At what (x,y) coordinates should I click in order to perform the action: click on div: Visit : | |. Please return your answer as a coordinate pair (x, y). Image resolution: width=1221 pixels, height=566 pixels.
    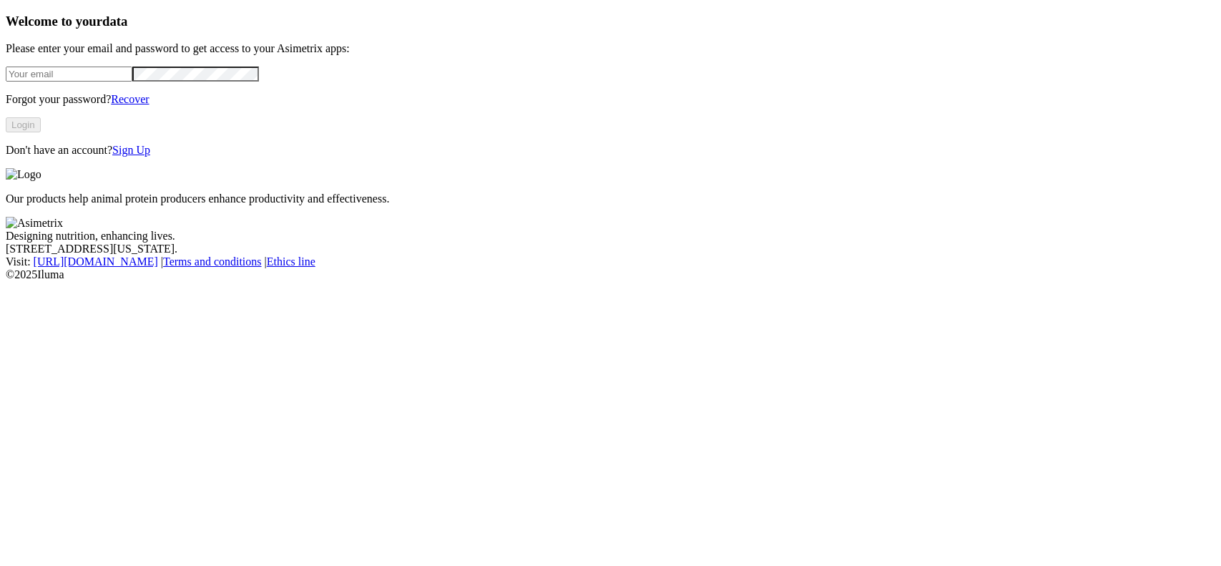
    Looking at the image, I should click on (610, 262).